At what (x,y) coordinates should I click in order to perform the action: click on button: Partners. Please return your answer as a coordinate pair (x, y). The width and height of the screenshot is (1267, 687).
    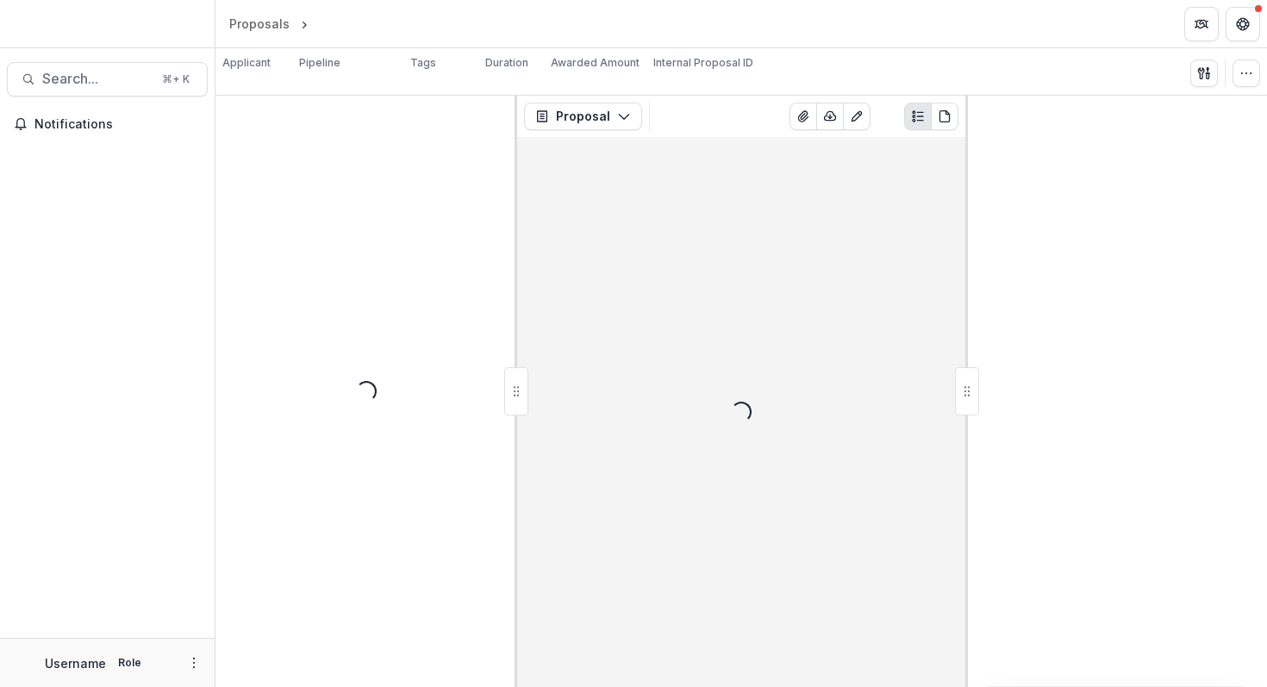
    Looking at the image, I should click on (1201, 24).